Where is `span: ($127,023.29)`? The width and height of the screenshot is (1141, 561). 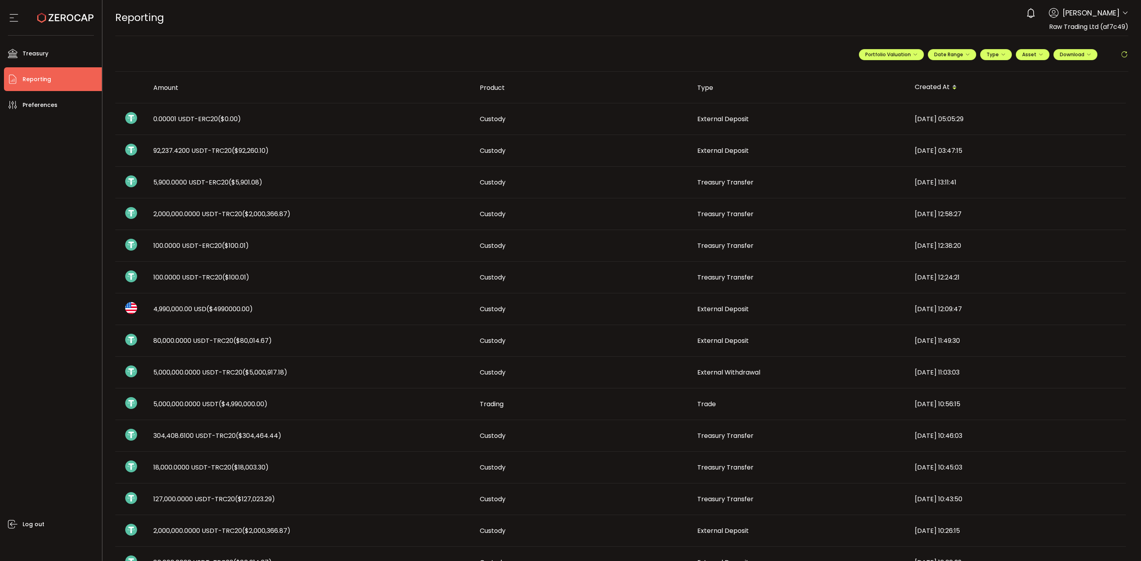
span: ($127,023.29) is located at coordinates (255, 499).